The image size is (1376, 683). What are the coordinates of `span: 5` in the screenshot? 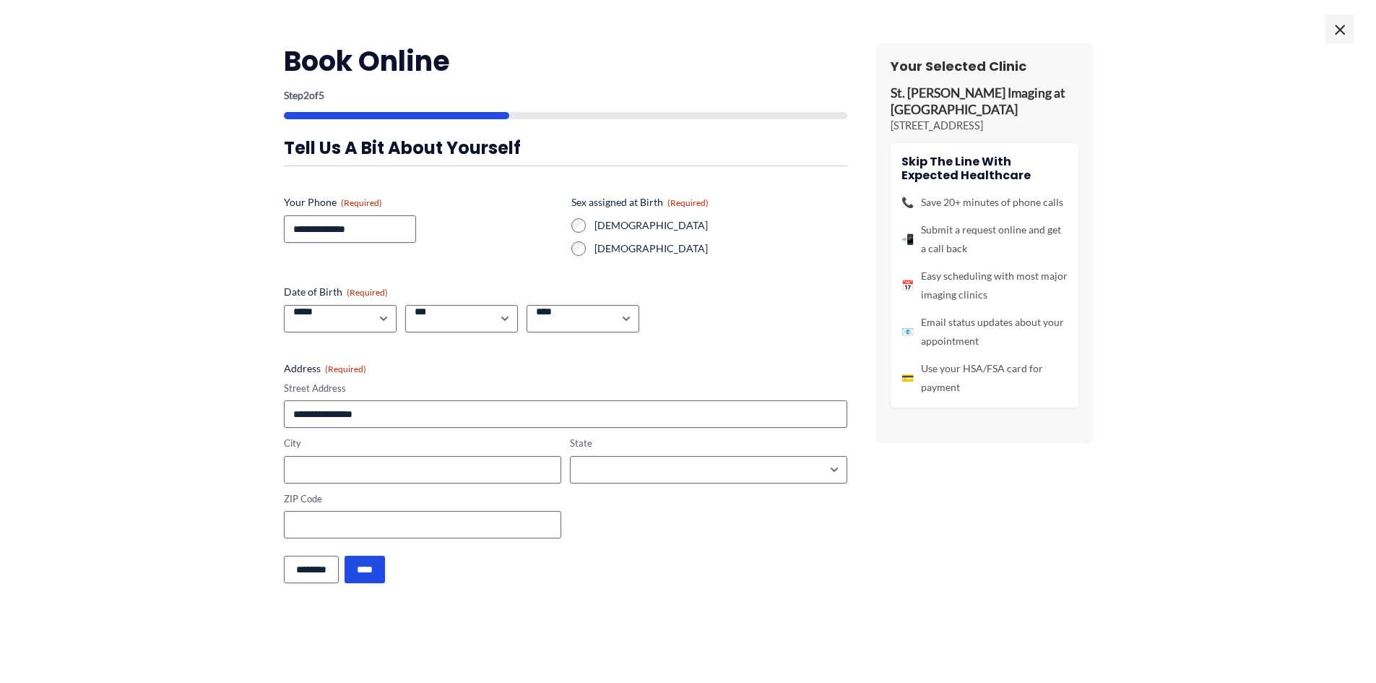 It's located at (321, 95).